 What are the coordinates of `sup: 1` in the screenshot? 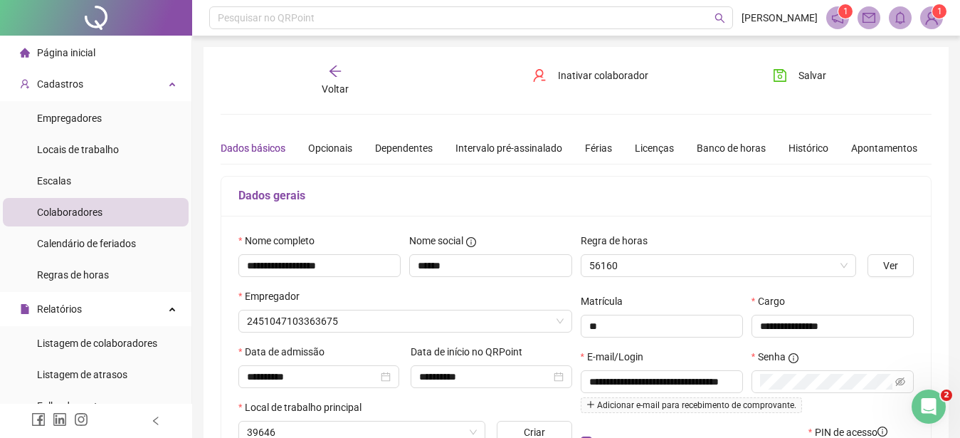 It's located at (845, 11).